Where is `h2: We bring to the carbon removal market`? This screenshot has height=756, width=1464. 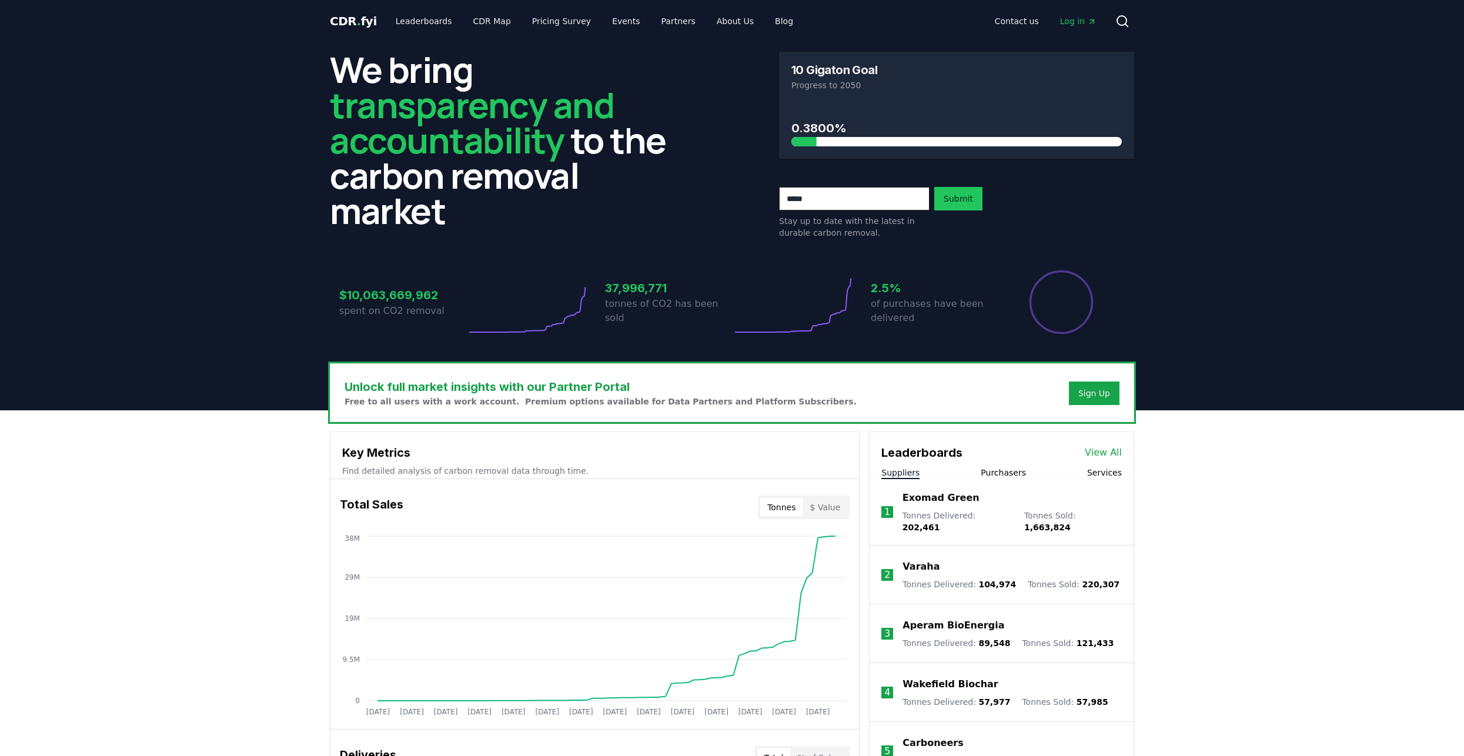 h2: We bring to the carbon removal market is located at coordinates (507, 140).